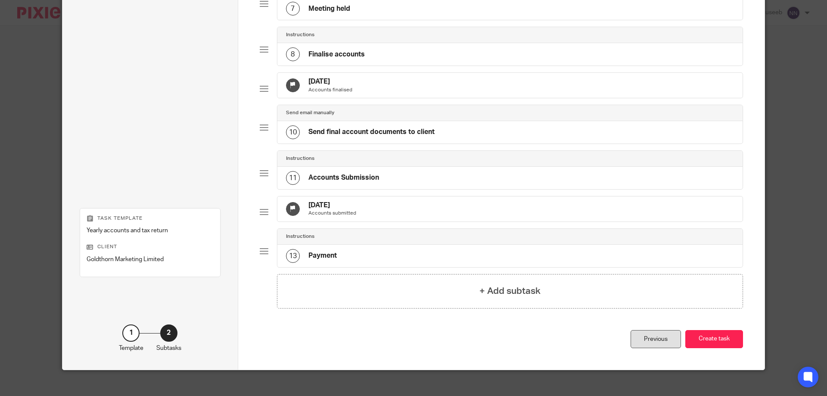 This screenshot has width=827, height=396. Describe the element at coordinates (510, 291) in the screenshot. I see `h4: + Add subtask` at that location.